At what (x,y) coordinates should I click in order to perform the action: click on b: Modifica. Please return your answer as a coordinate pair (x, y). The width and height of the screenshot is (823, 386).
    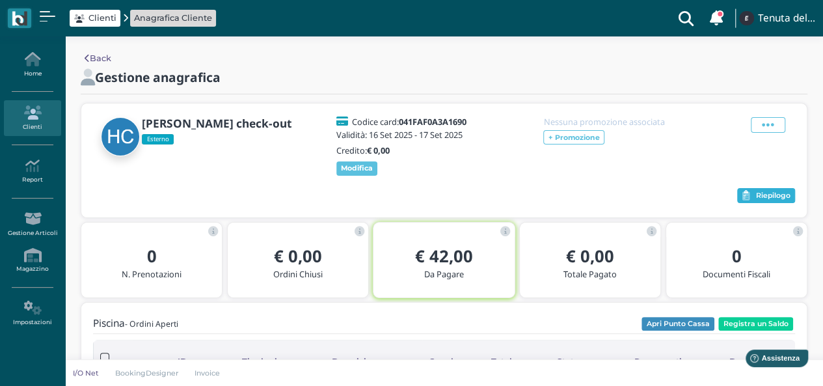
    Looking at the image, I should click on (356, 168).